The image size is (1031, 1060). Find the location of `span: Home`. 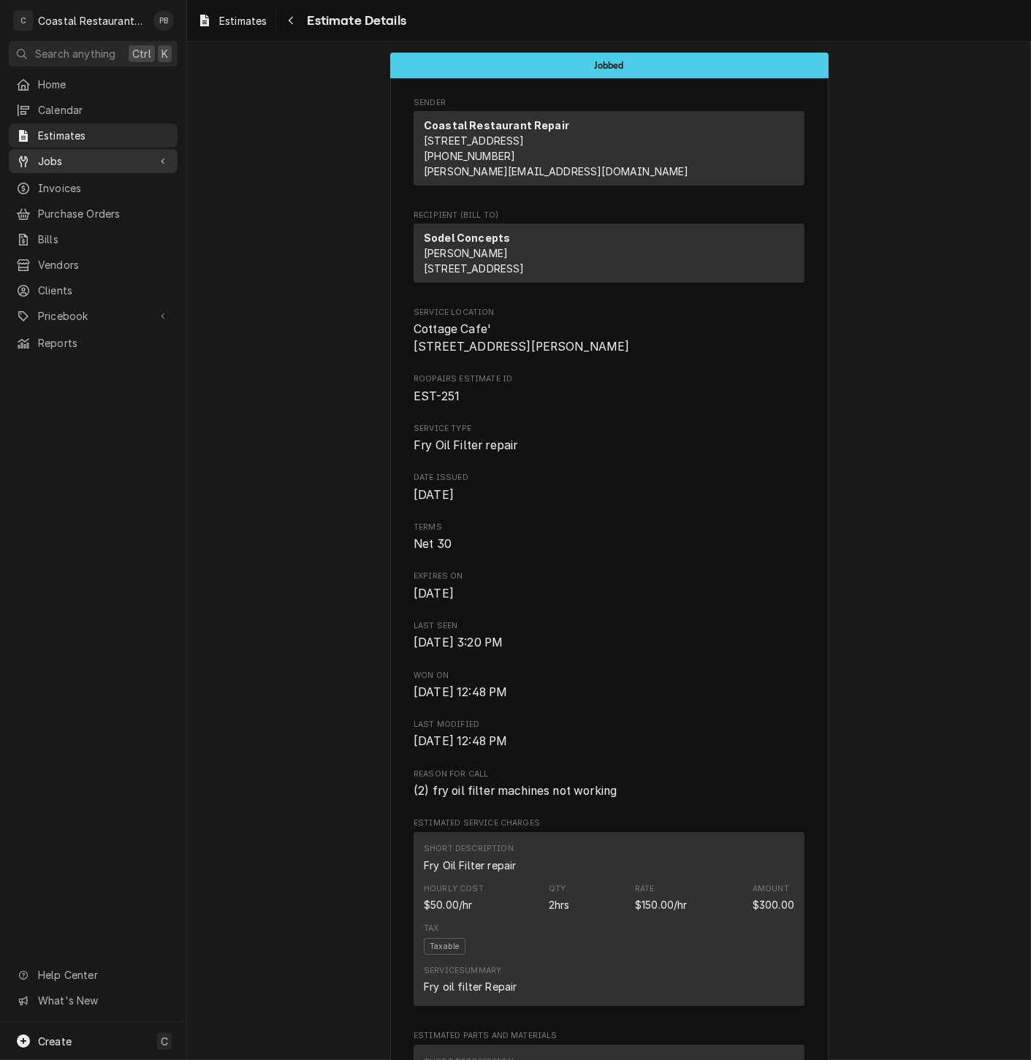

span: Home is located at coordinates (104, 84).